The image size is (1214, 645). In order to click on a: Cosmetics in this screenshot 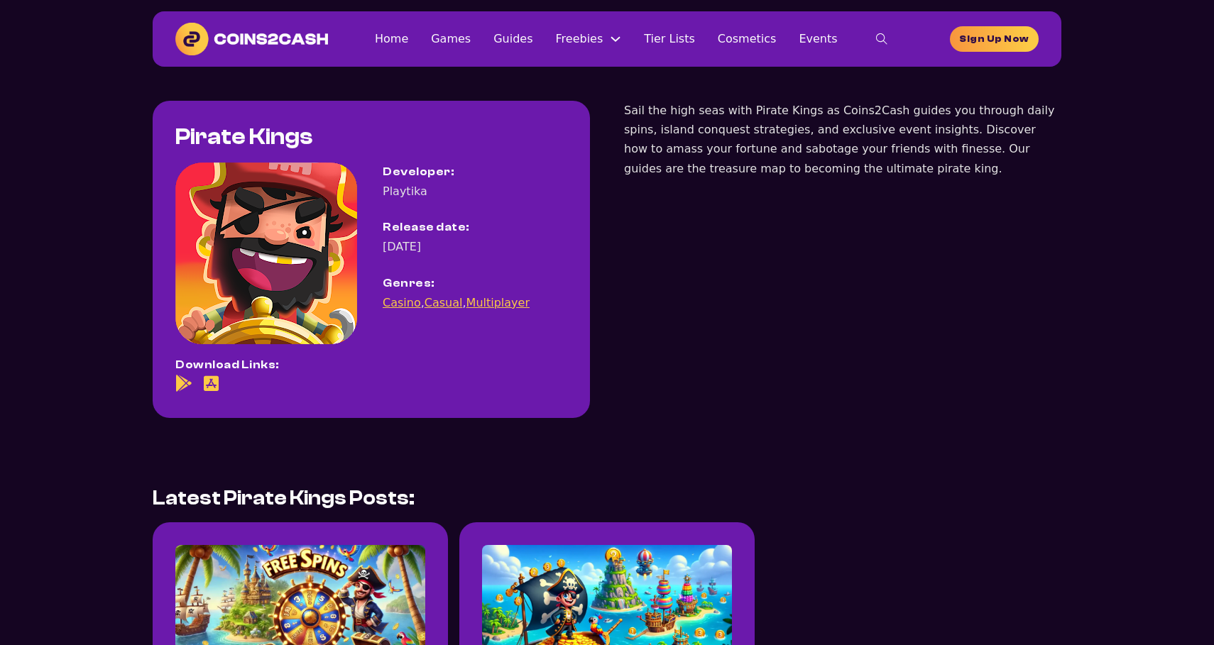, I will do `click(747, 38)`.